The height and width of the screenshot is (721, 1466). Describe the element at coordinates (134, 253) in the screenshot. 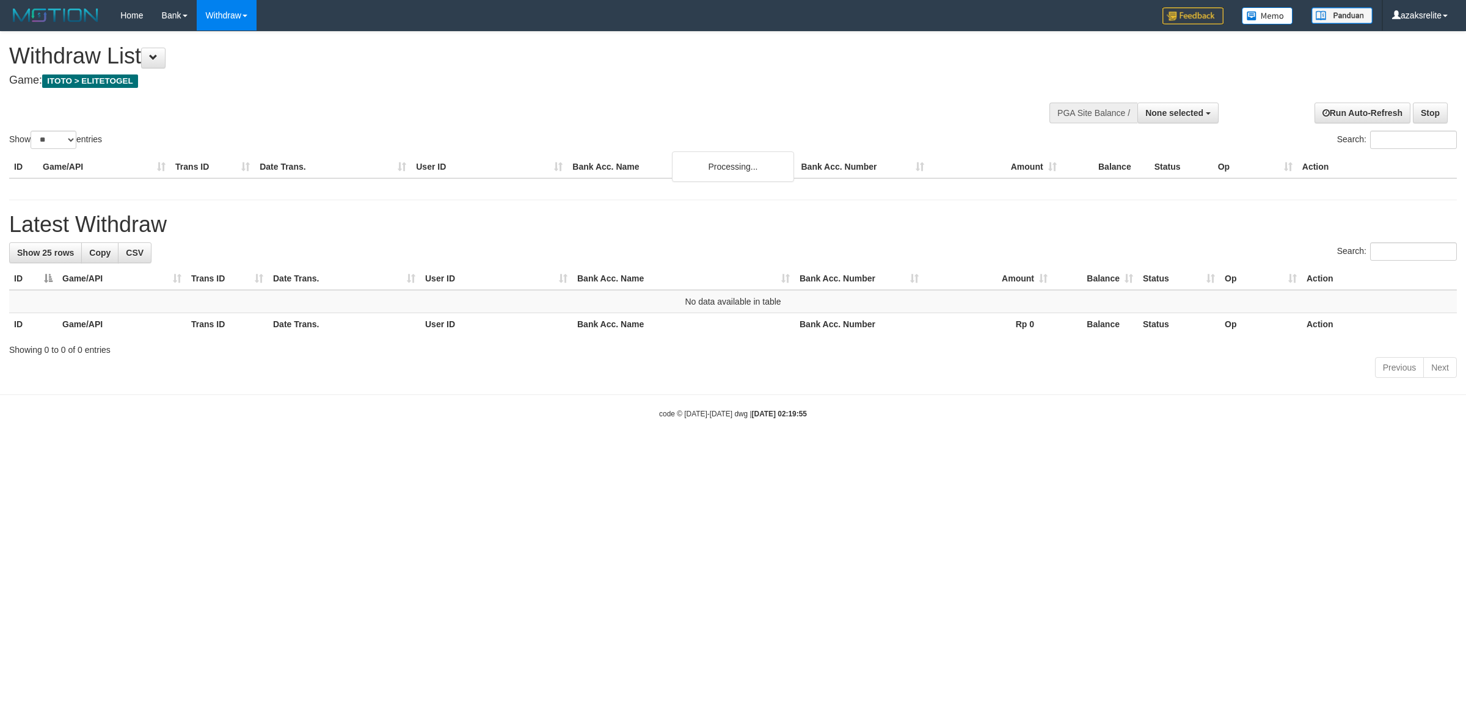

I see `span: CSV` at that location.